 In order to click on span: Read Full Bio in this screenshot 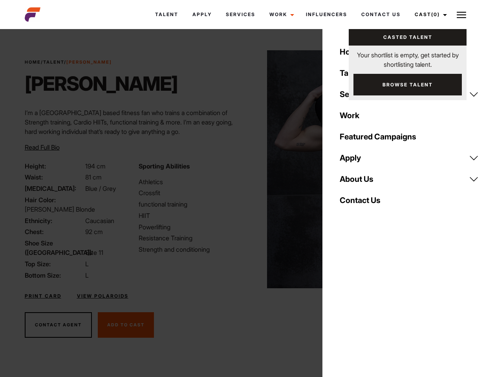, I will do `click(42, 147)`.